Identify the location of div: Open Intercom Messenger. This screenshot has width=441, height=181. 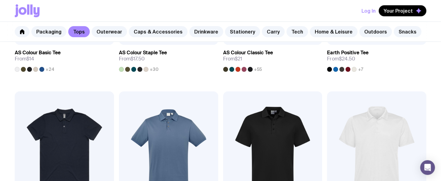
(427, 168).